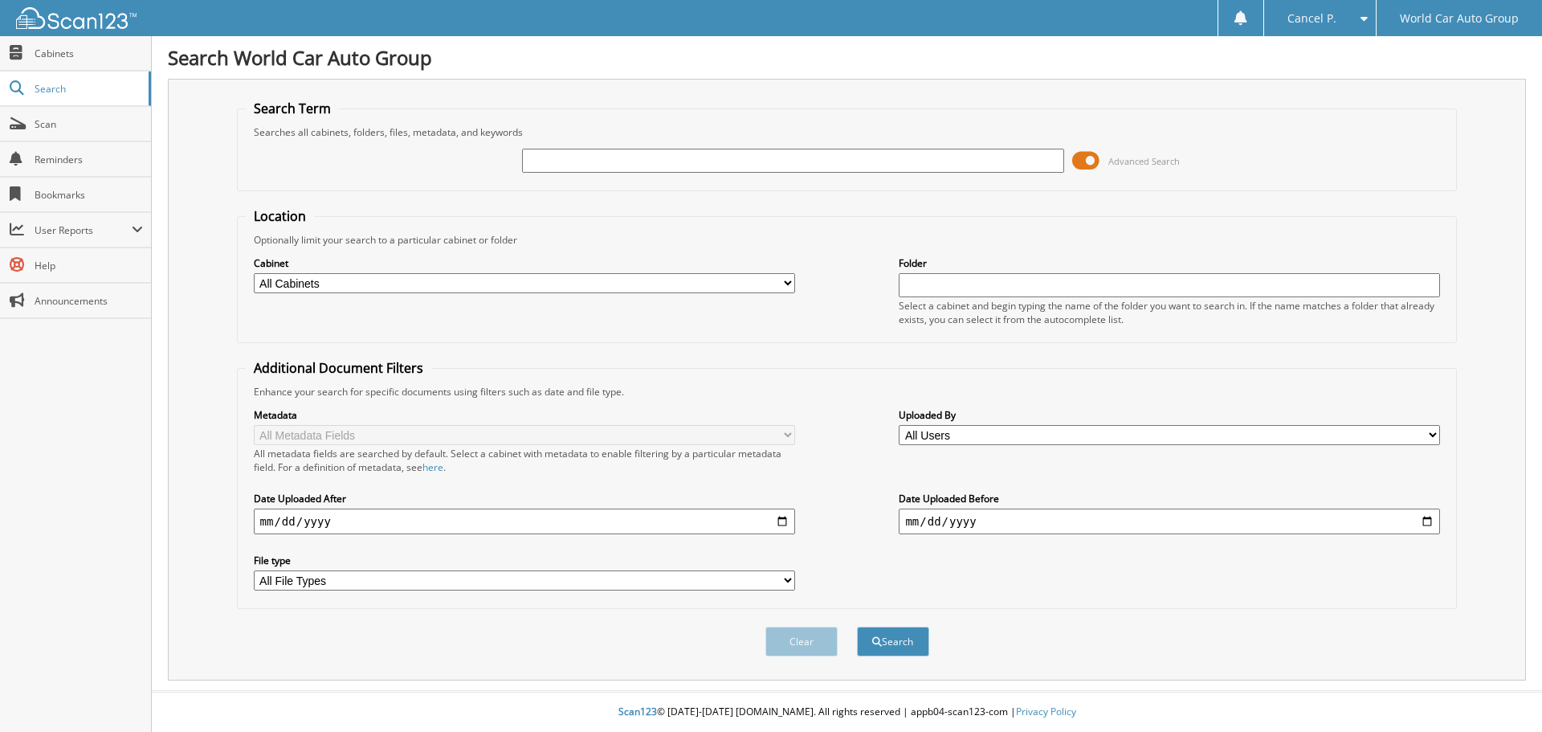 This screenshot has height=732, width=1542. I want to click on span: Advanced Search, so click(1144, 161).